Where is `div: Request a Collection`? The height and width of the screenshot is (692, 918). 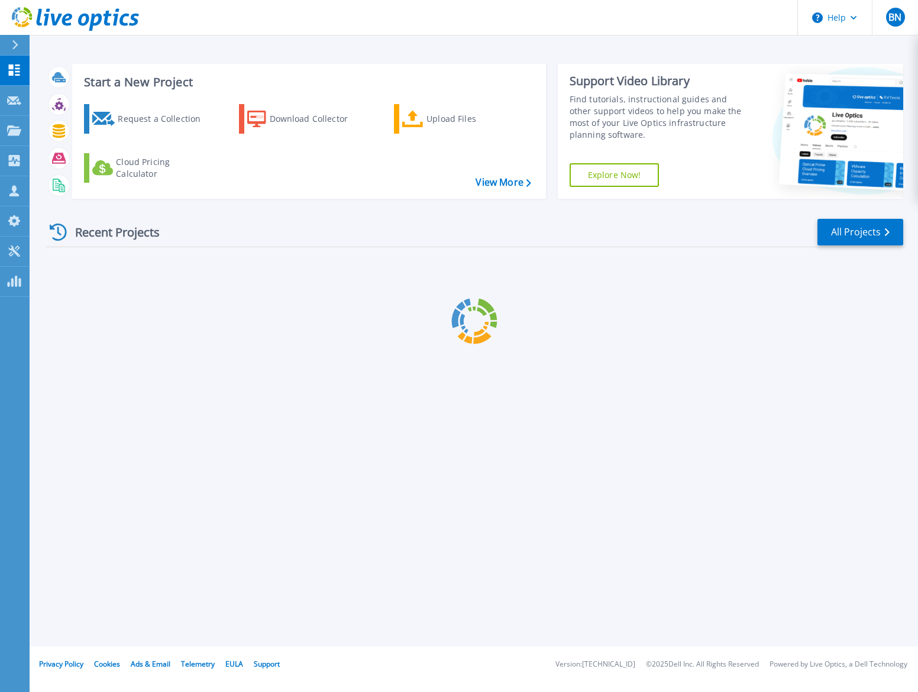 div: Request a Collection is located at coordinates (165, 119).